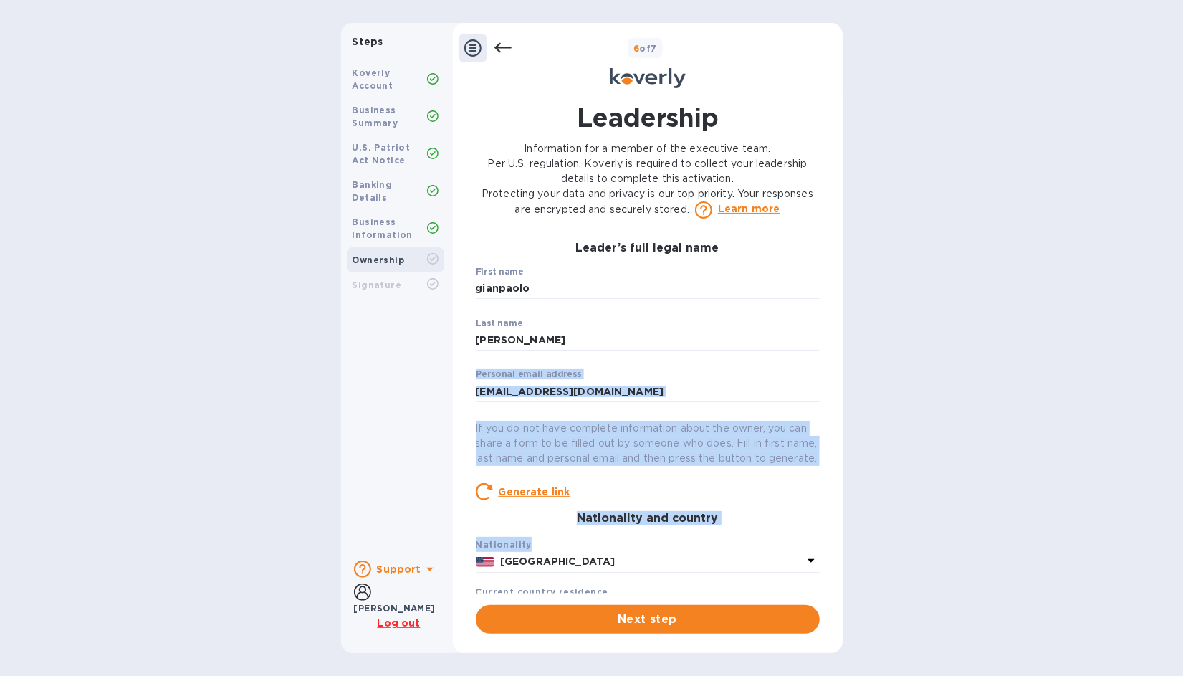 The height and width of the screenshot is (676, 1183). Describe the element at coordinates (485, 562) in the screenshot. I see `img: US` at that location.